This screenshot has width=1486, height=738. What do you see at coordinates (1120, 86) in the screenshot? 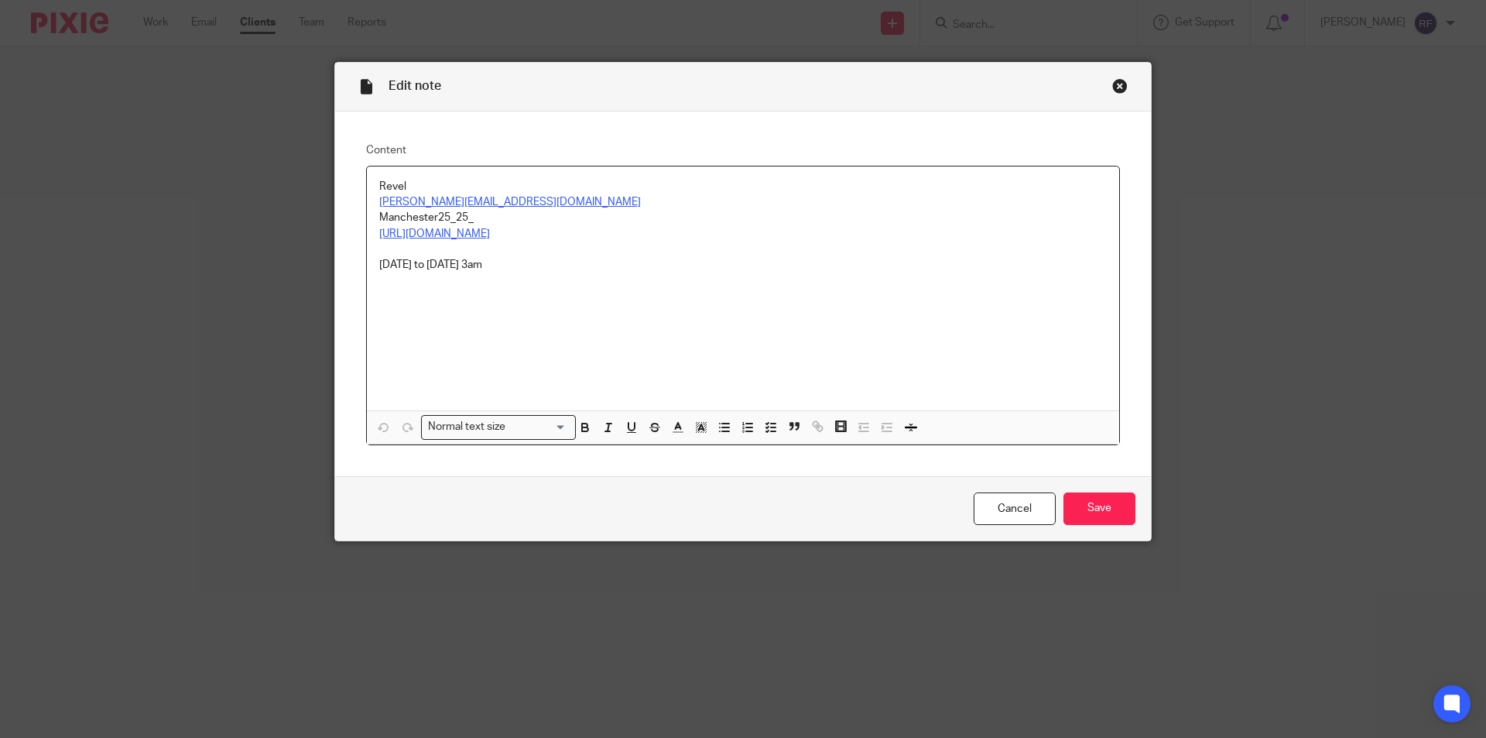
I see `div: Close this dialog window` at bounding box center [1120, 86].